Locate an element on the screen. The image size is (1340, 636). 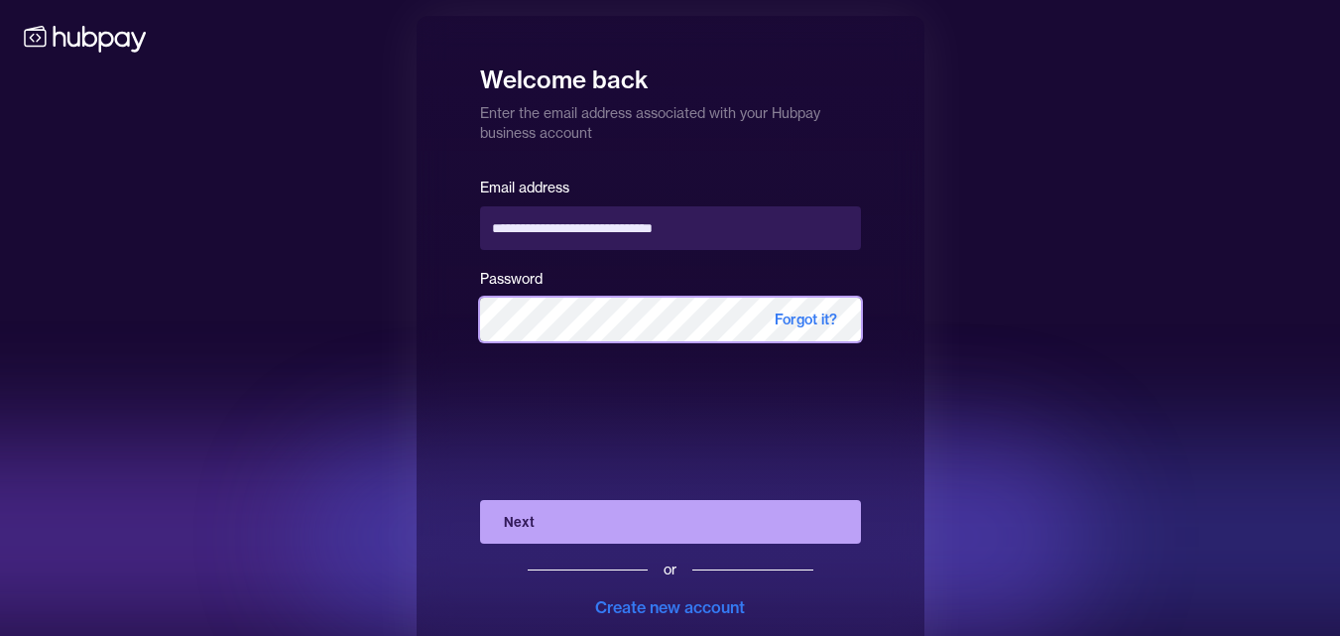
p: Enter the email address associated with your Hubpay business account is located at coordinates (671, 119).